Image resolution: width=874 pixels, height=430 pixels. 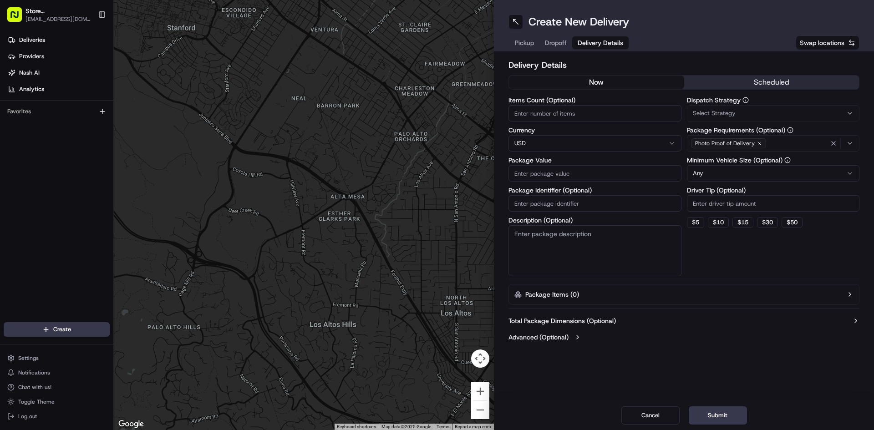 What do you see at coordinates (595, 160) in the screenshot?
I see `label: Package Value` at bounding box center [595, 160].